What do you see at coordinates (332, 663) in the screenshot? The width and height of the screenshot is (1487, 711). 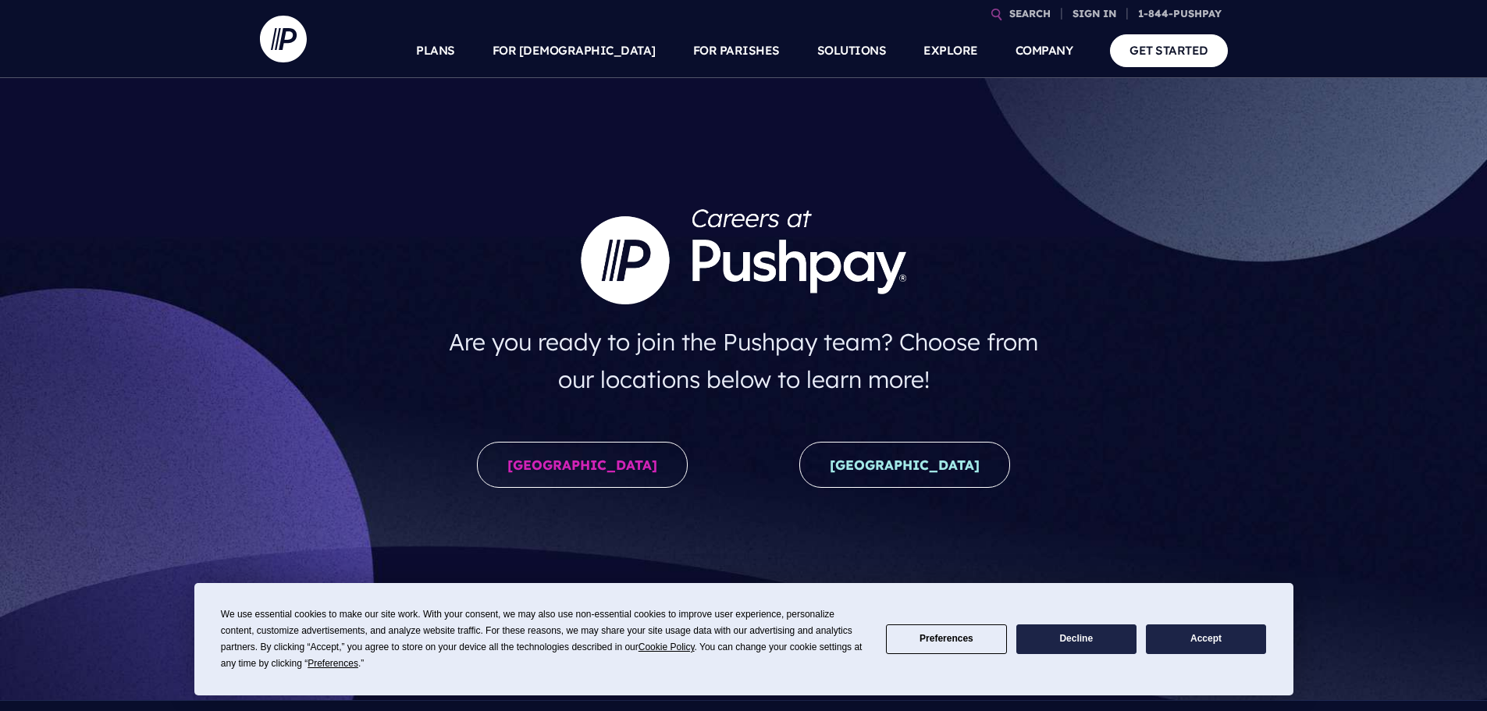 I see `span: Preferences` at bounding box center [332, 663].